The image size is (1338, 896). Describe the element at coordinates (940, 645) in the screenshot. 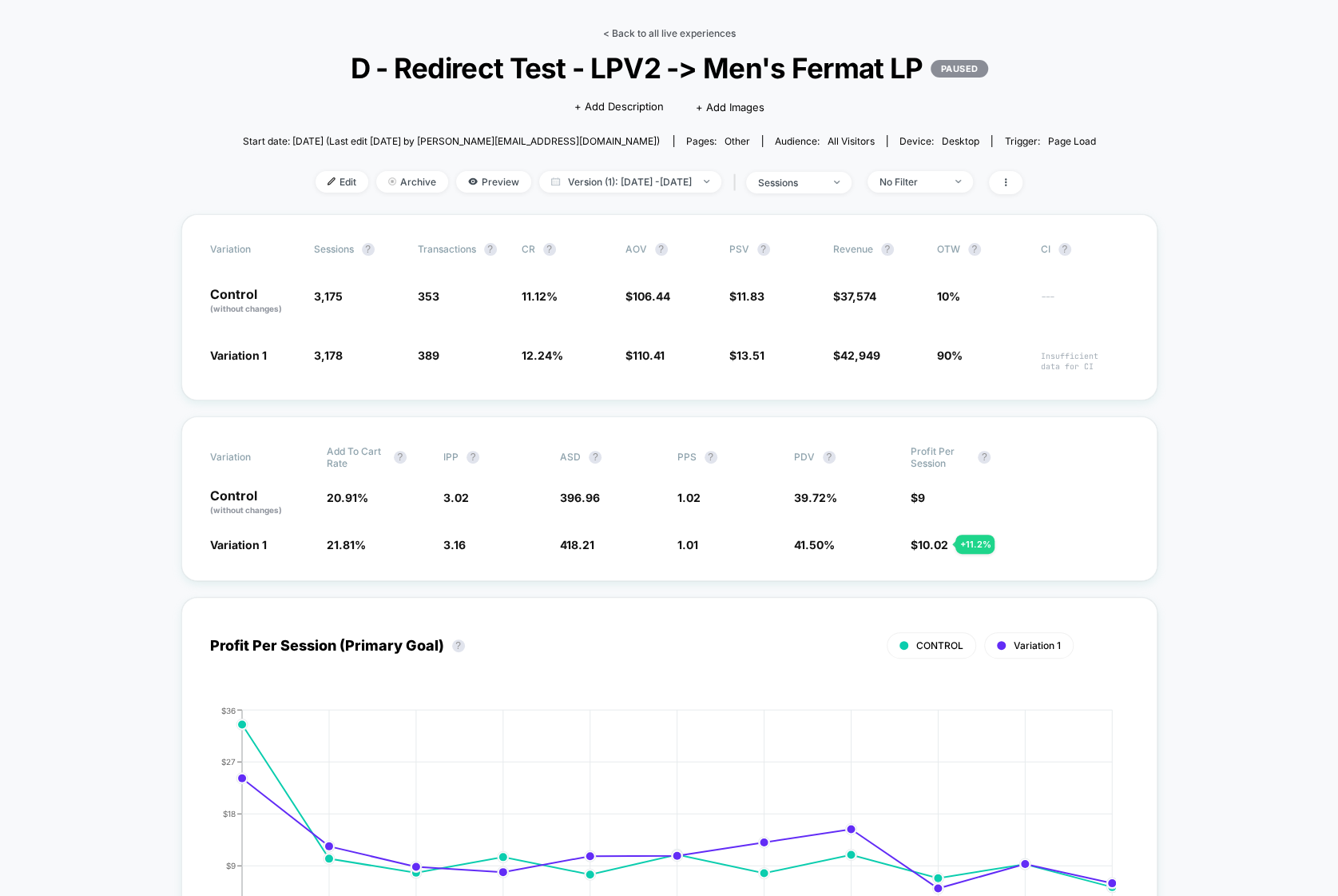

I see `span: CONTROL` at that location.